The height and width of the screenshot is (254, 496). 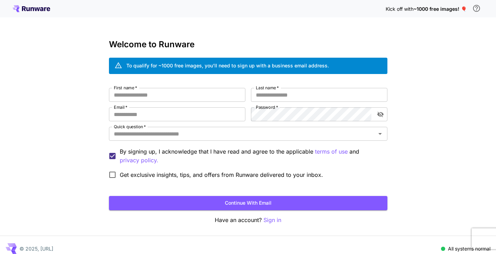 What do you see at coordinates (440, 9) in the screenshot?
I see `span: ~1000 free images! 🎈` at bounding box center [440, 9].